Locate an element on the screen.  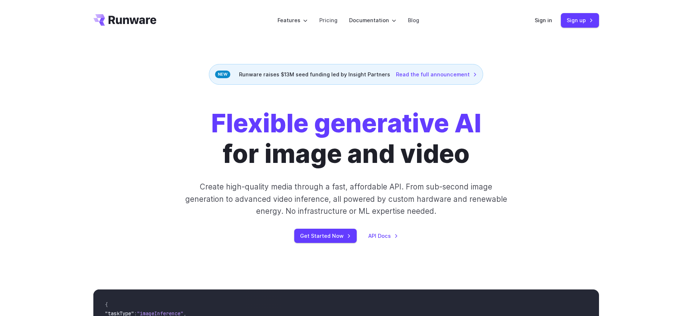
div: Runware raises $13M seed funding led by Insight Partners is located at coordinates (346, 74).